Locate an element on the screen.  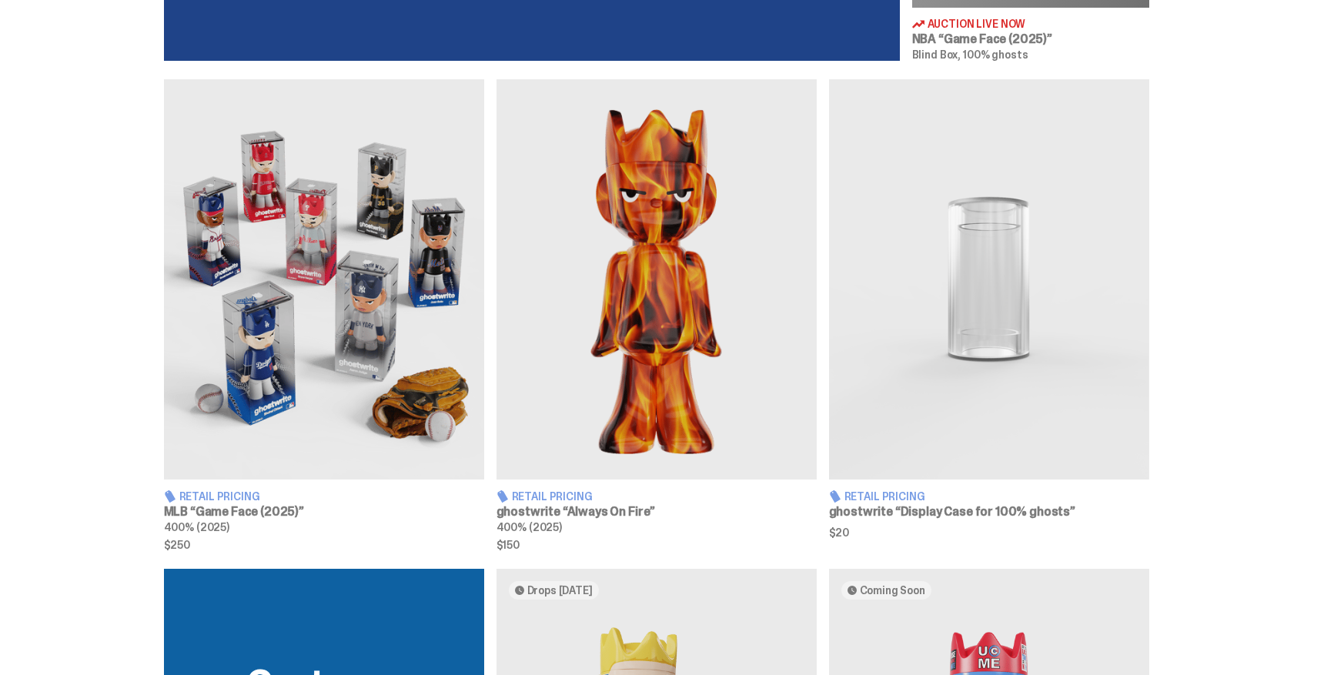
img: Always On Fire is located at coordinates (657, 279).